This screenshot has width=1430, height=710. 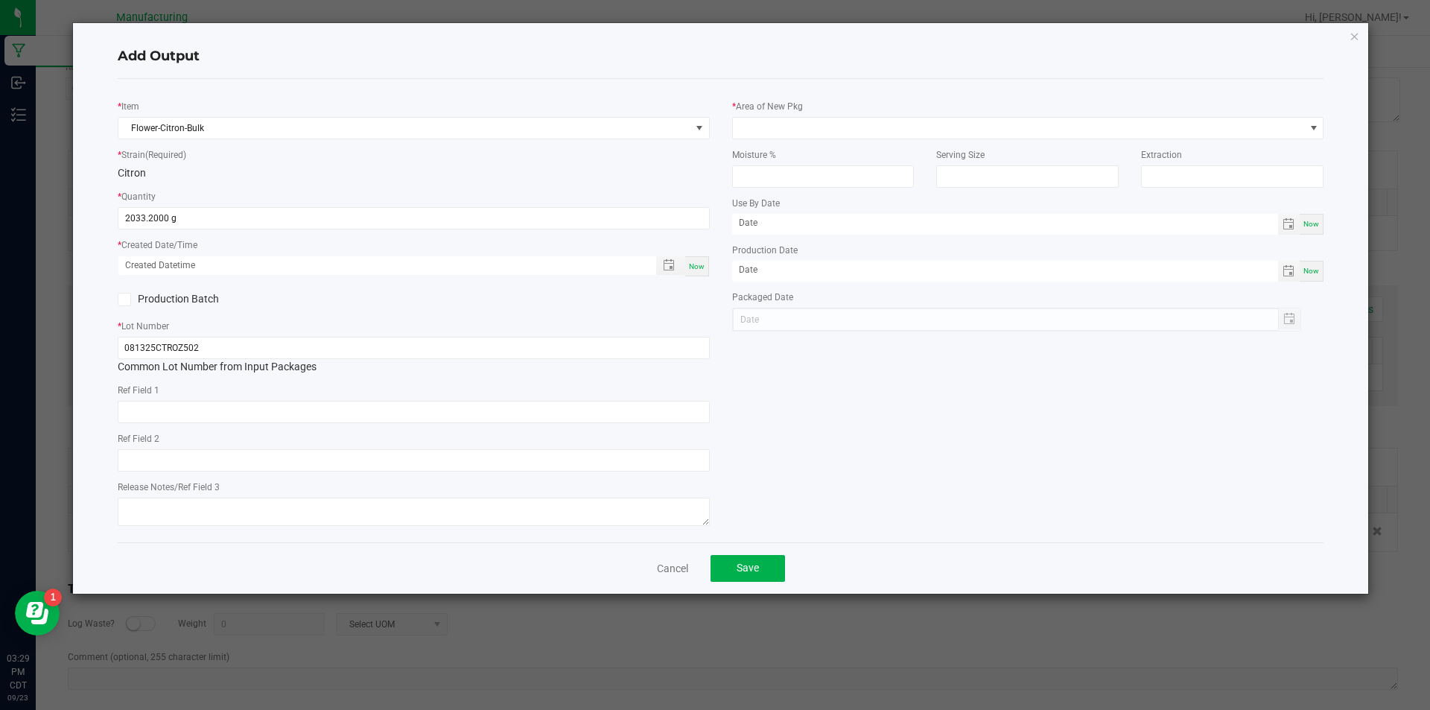 I want to click on input: Created Datetime, so click(x=379, y=265).